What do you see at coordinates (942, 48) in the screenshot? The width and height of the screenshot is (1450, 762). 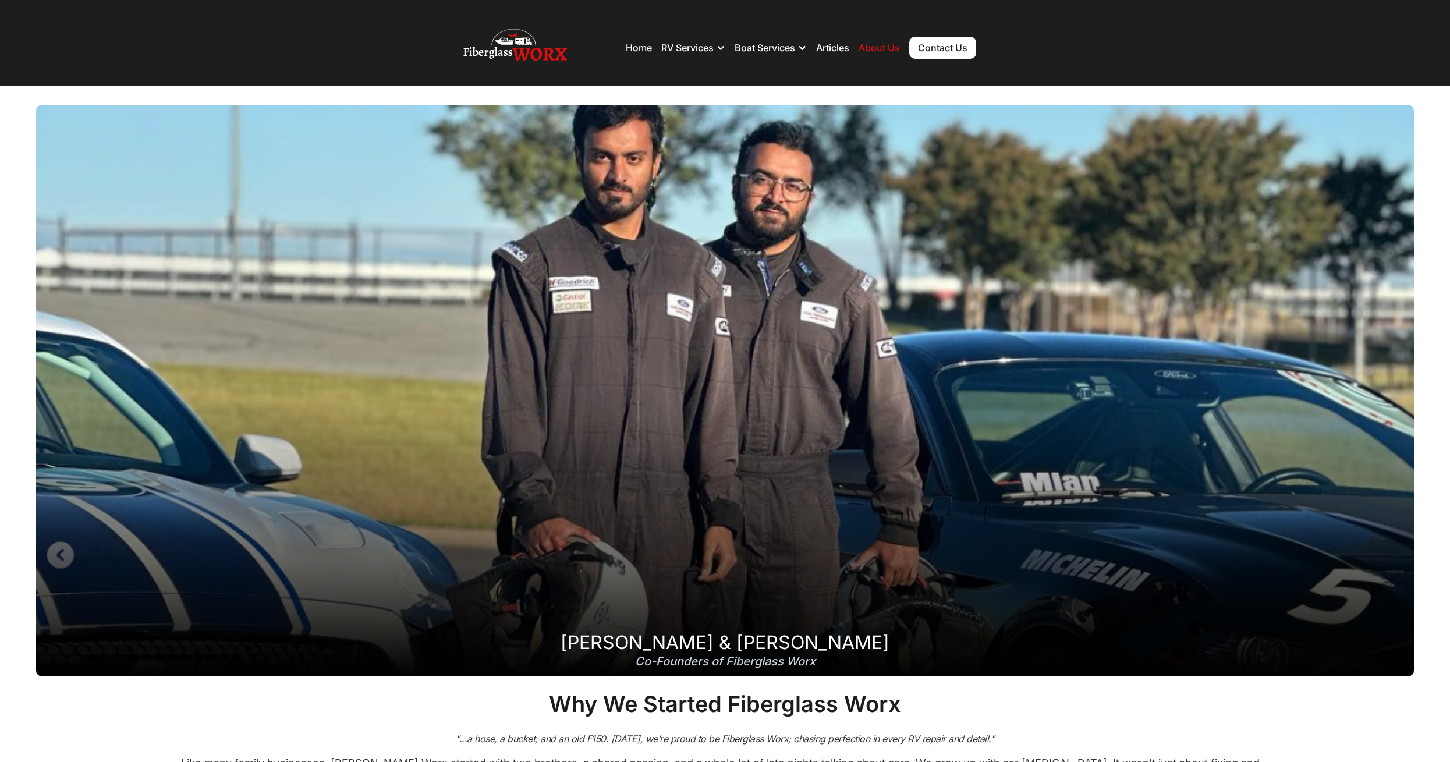 I see `a: Contact Us` at bounding box center [942, 48].